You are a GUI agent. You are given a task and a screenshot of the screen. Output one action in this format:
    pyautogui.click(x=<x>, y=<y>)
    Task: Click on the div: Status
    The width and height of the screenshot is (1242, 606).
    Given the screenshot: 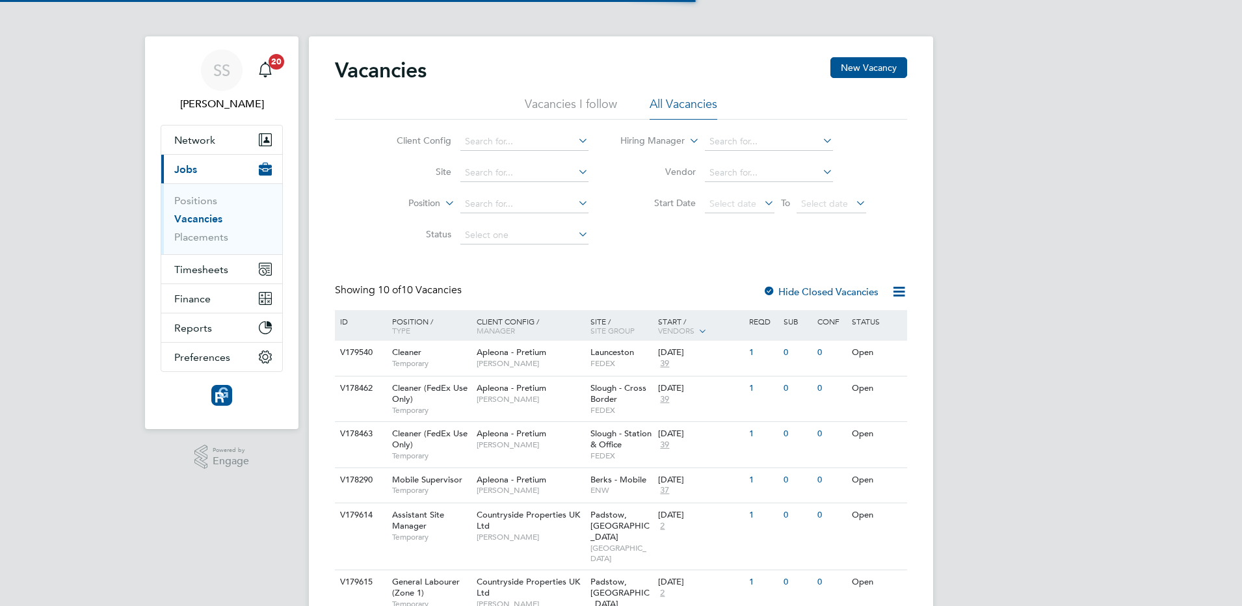 What is the action you would take?
    pyautogui.click(x=876, y=321)
    